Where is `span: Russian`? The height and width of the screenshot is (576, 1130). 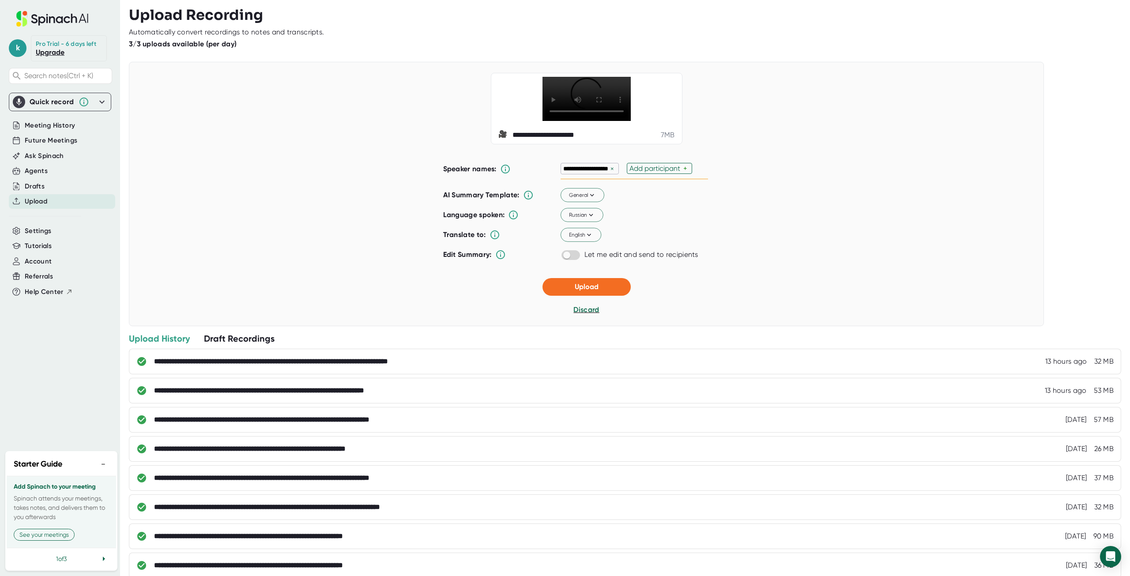 span: Russian is located at coordinates (581, 215).